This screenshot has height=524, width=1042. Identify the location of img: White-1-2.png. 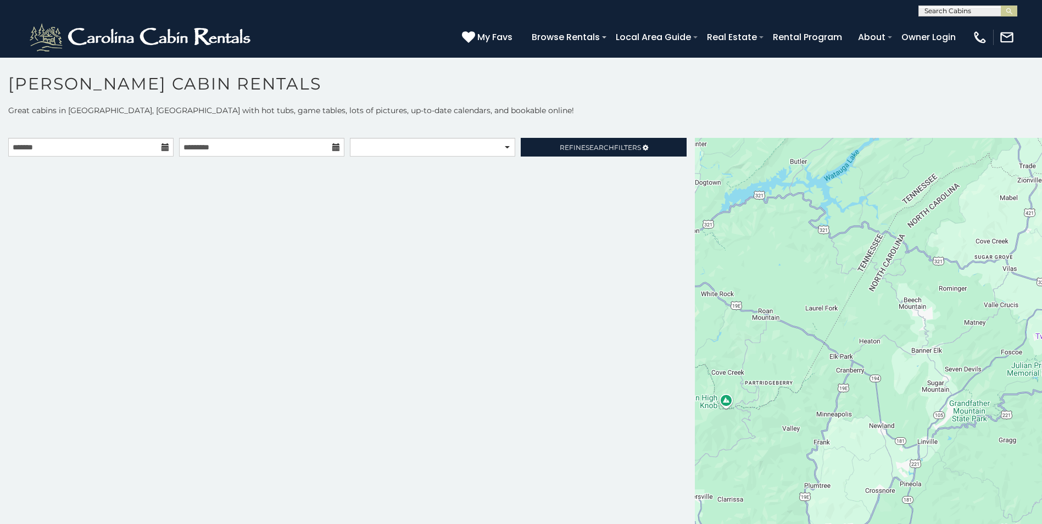
(141, 37).